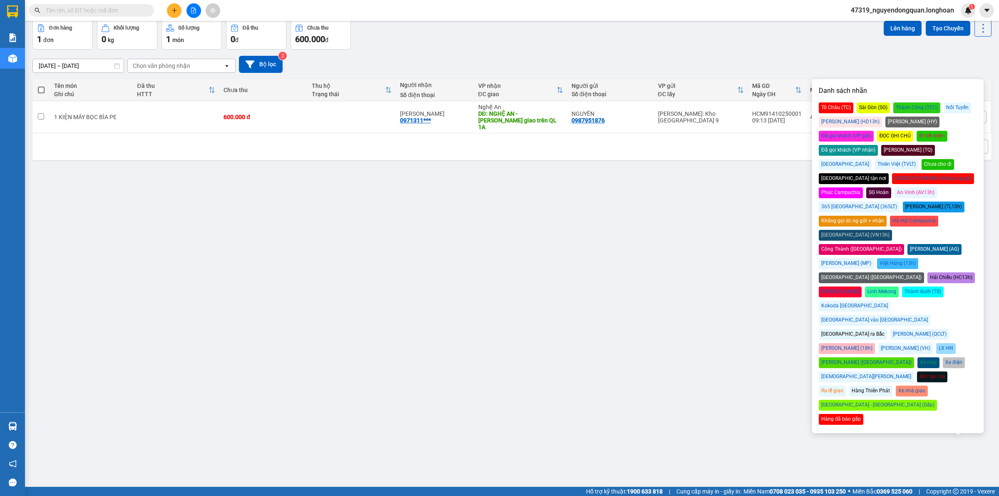  I want to click on span: Hỗ trợ kỹ thuật:, so click(624, 491).